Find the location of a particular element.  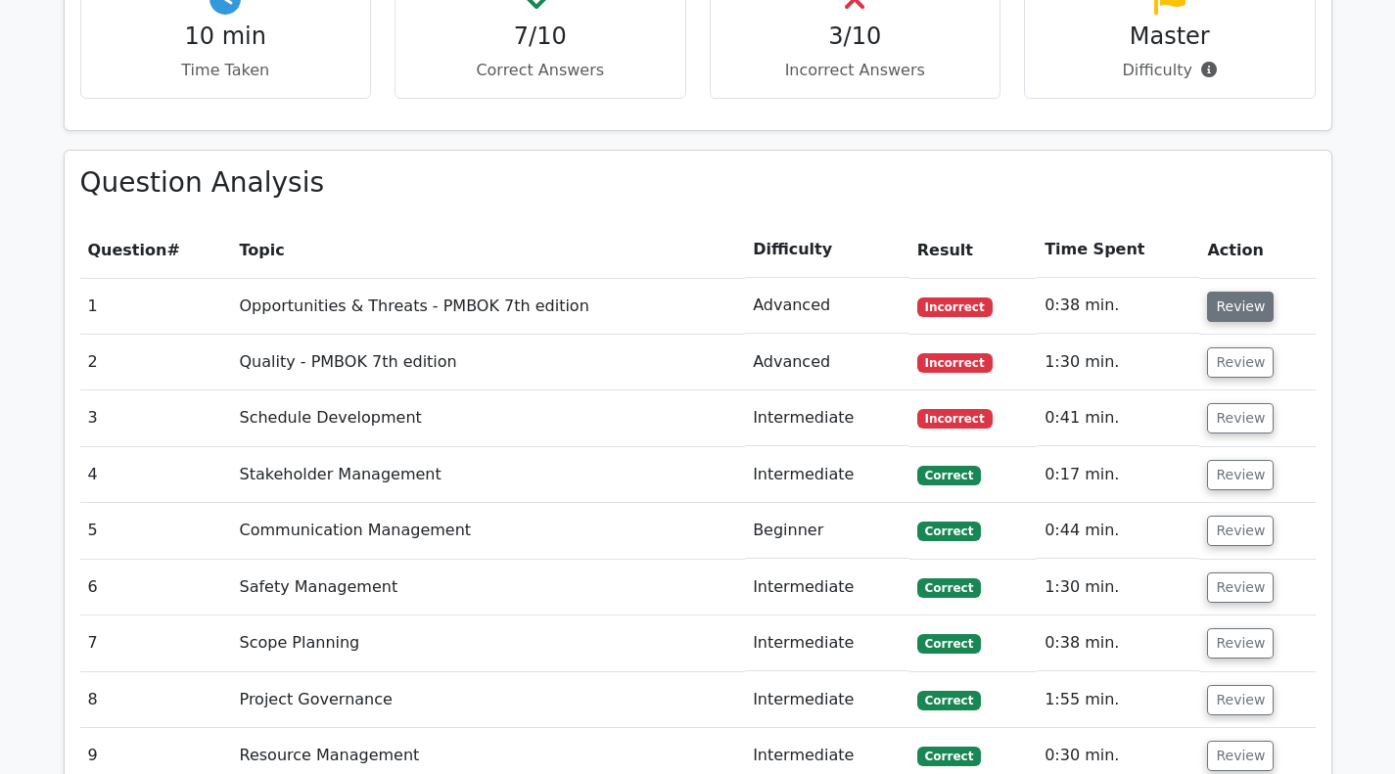

h3: Question Analysis is located at coordinates (698, 183).